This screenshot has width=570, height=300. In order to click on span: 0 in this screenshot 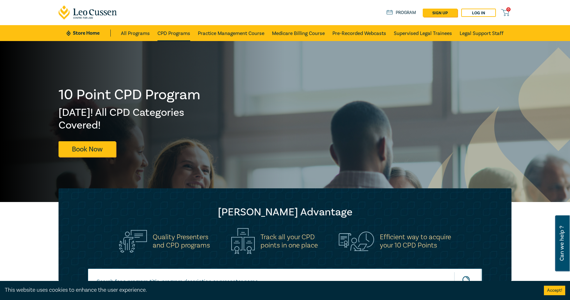, I will do `click(509, 9)`.